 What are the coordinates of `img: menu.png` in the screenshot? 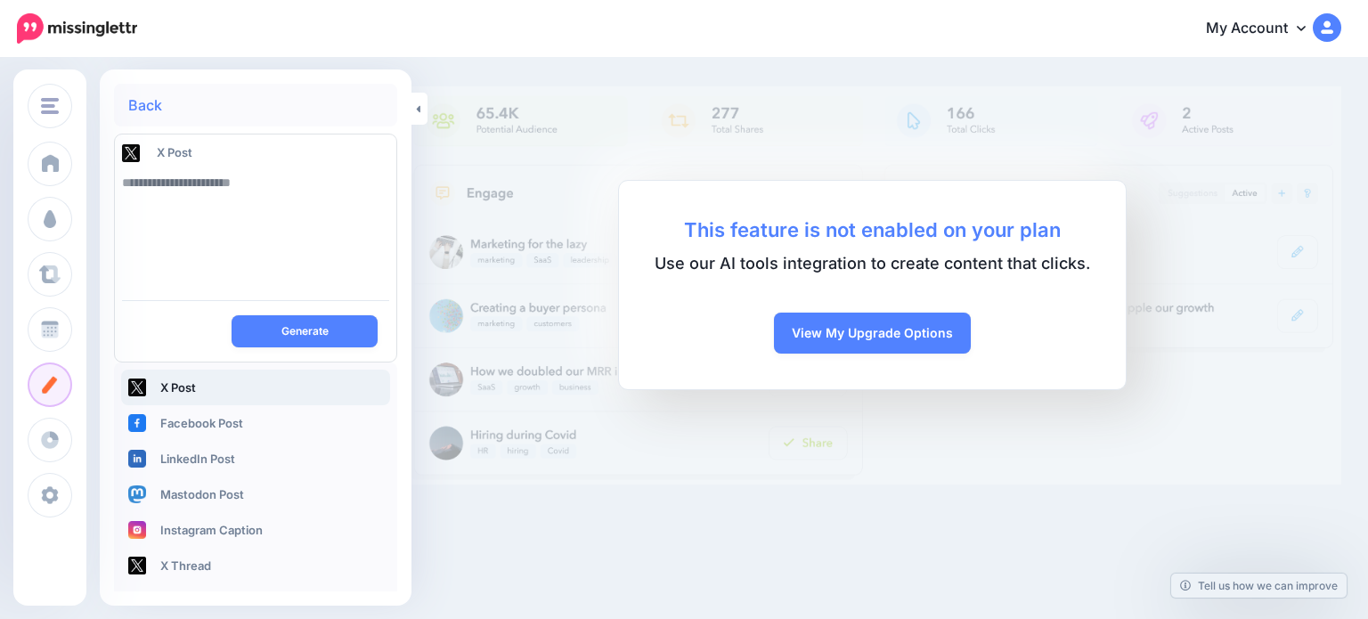 It's located at (50, 106).